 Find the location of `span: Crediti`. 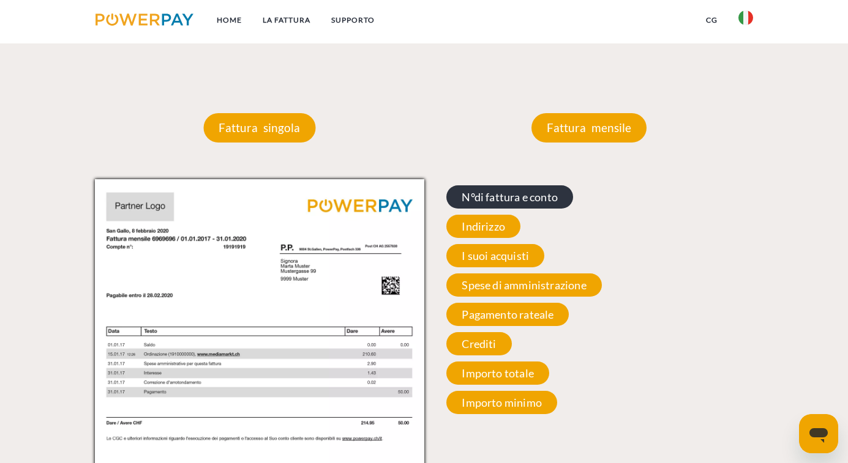

span: Crediti is located at coordinates (479, 344).